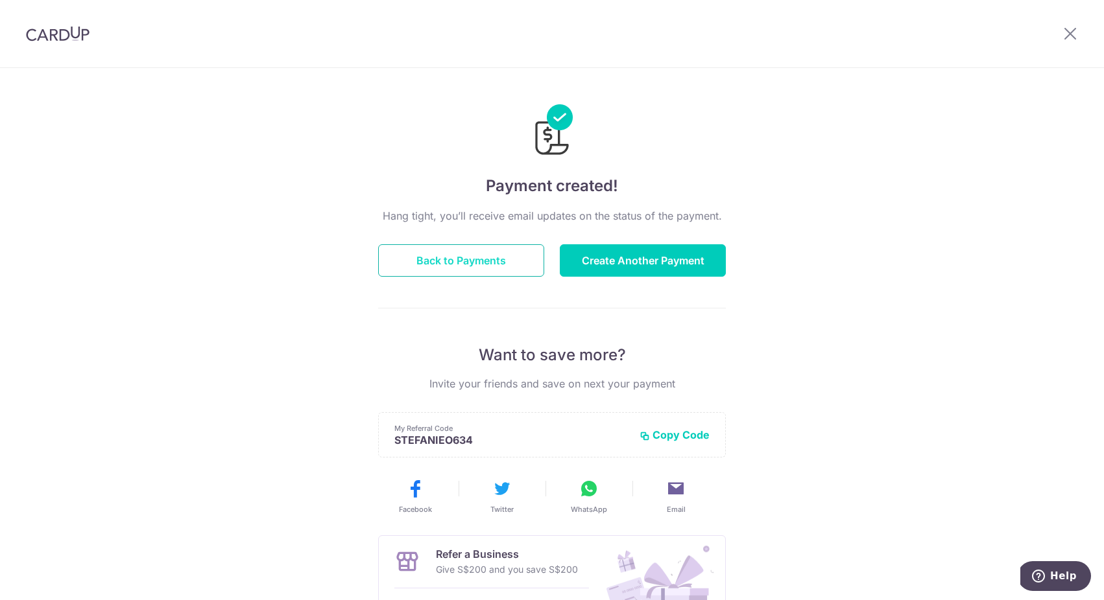  Describe the element at coordinates (552, 384) in the screenshot. I see `p: Invite your friends and save on next your payment` at that location.